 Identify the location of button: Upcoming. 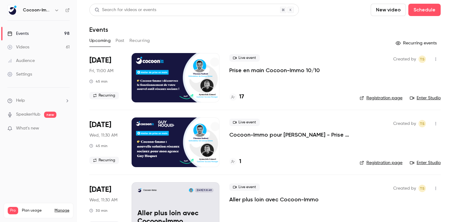
(100, 41).